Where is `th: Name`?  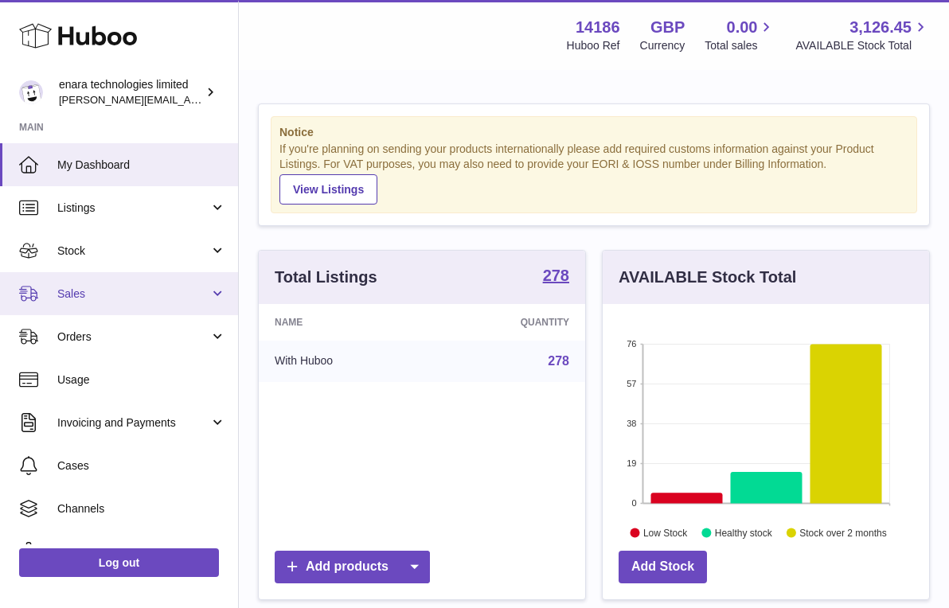
th: Name is located at coordinates (345, 323).